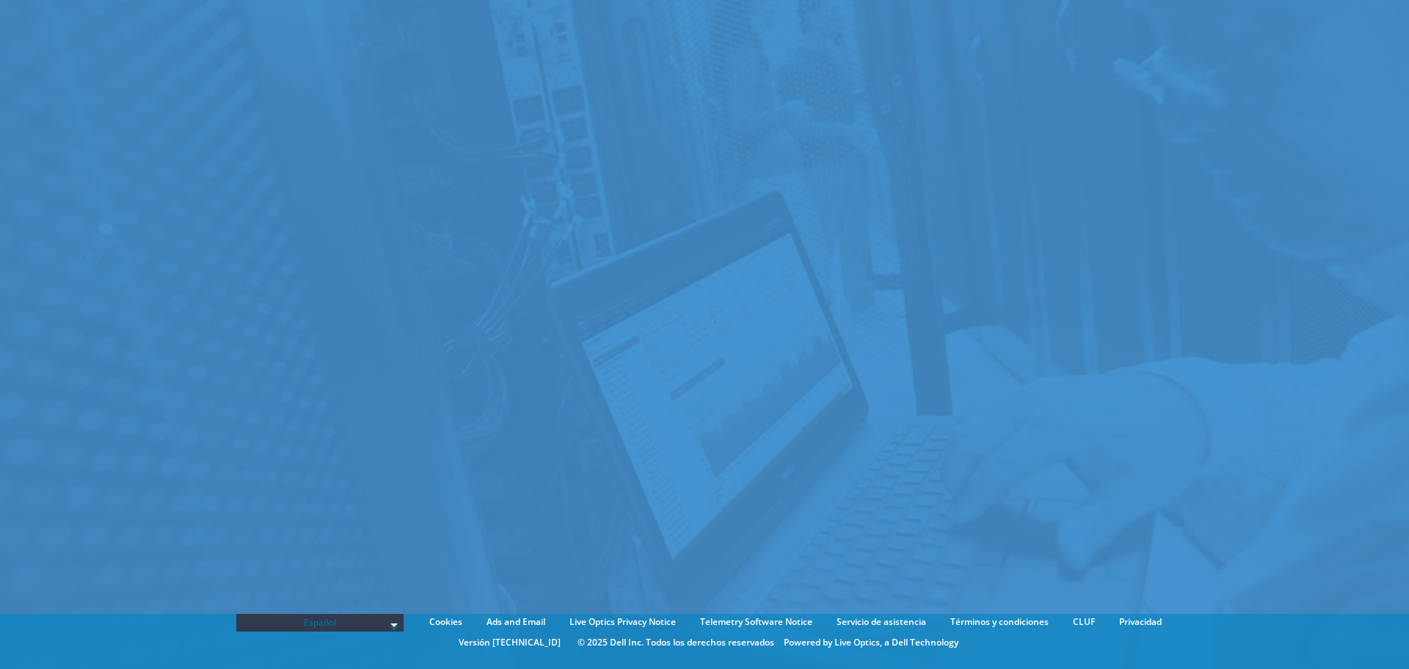 Image resolution: width=1409 pixels, height=669 pixels. What do you see at coordinates (1000, 622) in the screenshot?
I see `a: Términos y condiciones` at bounding box center [1000, 622].